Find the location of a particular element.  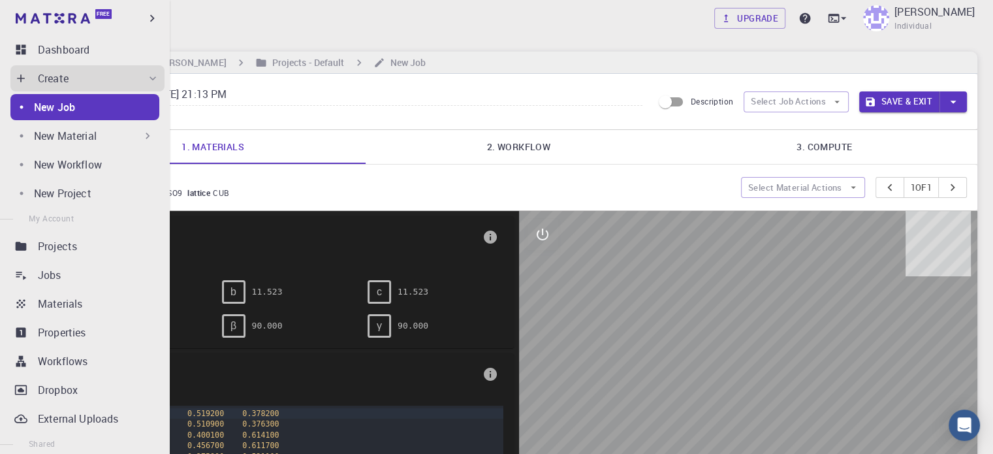

div: pager is located at coordinates (921, 187).